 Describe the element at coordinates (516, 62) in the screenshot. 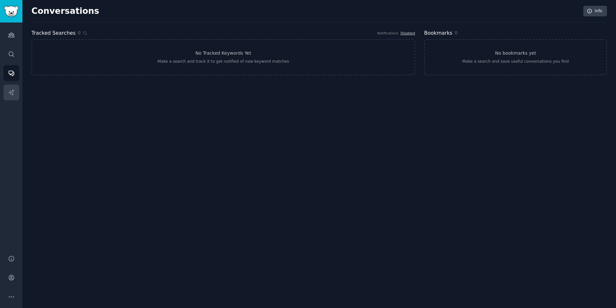

I see `div: Make a search and save useful conversations you find` at that location.